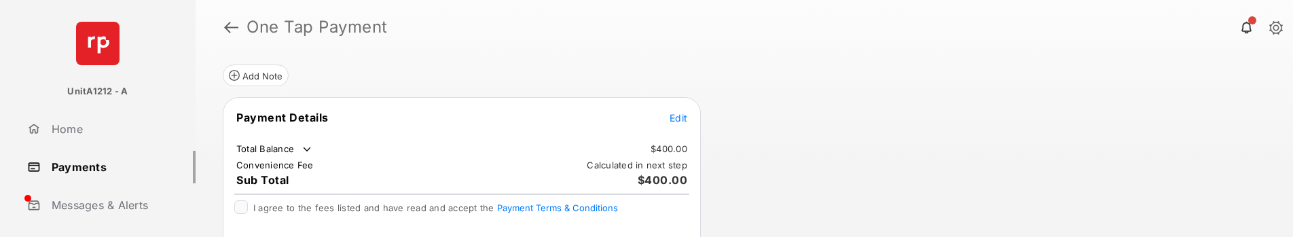 The width and height of the screenshot is (1293, 237). What do you see at coordinates (678, 117) in the screenshot?
I see `button: Edit` at bounding box center [678, 117].